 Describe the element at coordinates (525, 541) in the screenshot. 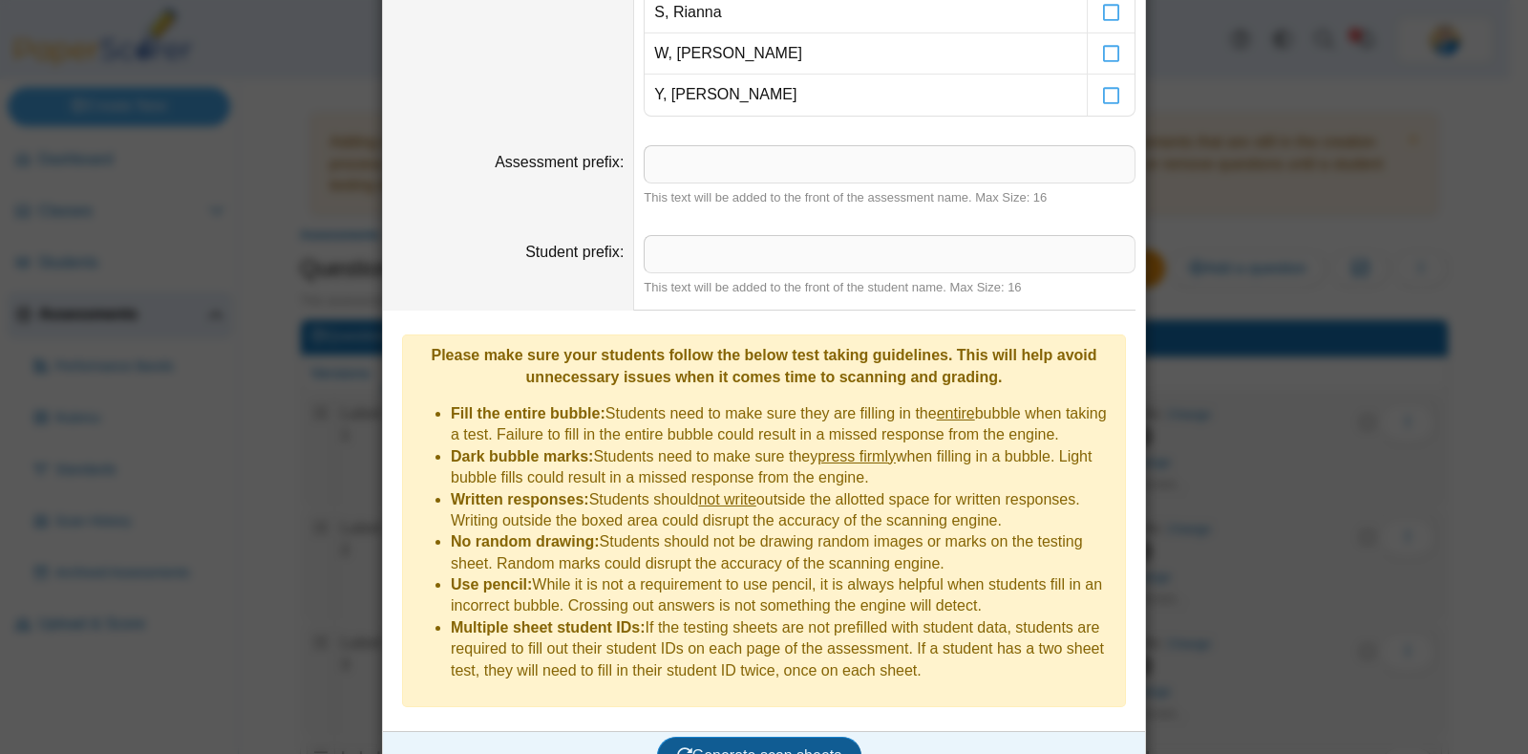

I see `b: No random drawing:` at that location.